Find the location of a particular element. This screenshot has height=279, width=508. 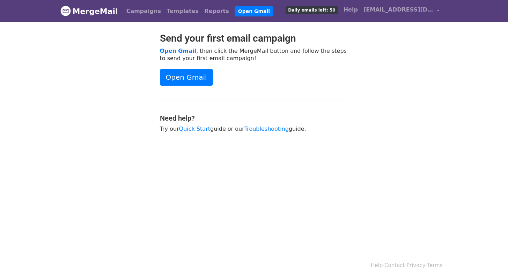

a: Campaigns is located at coordinates (144, 11).